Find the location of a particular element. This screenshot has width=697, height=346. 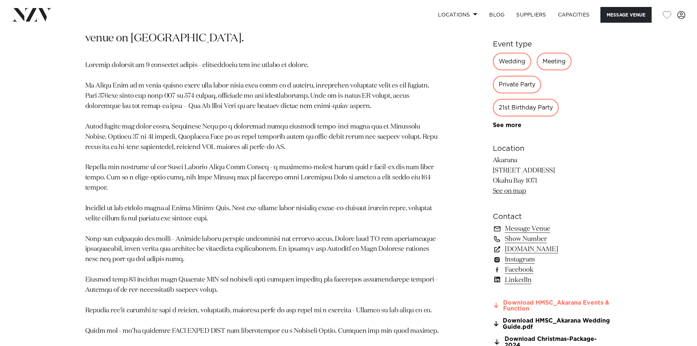

a: Download HMSC_Akarana Wedding Guide.pdf is located at coordinates (553, 324).